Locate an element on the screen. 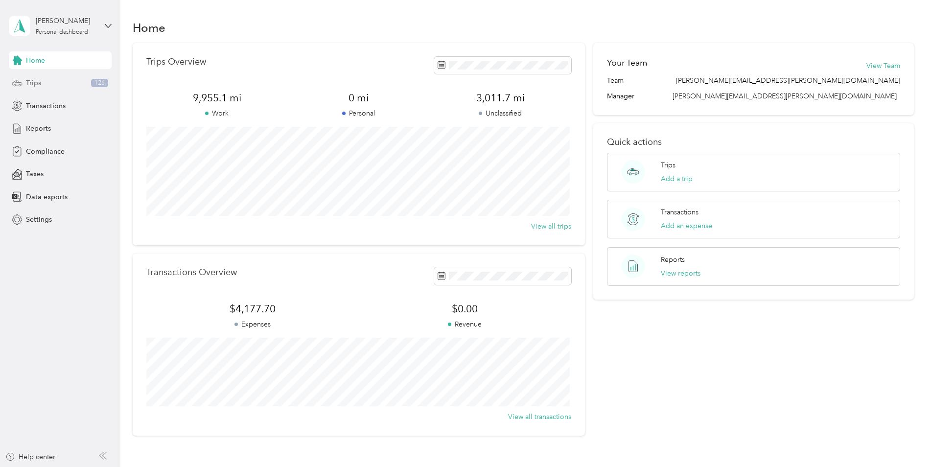 The width and height of the screenshot is (931, 467). span: 0 mi is located at coordinates (358, 98).